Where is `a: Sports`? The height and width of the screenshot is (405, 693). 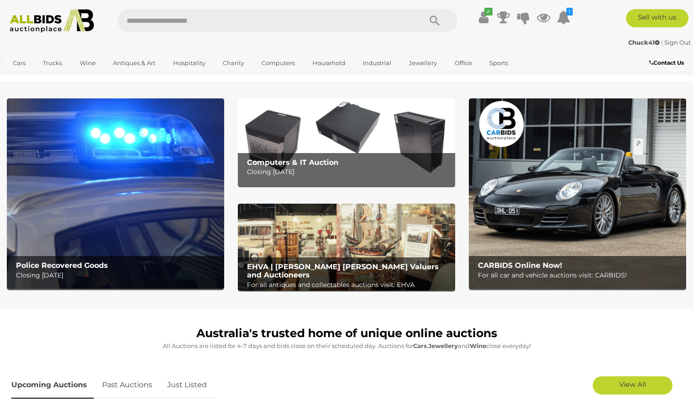
a: Sports is located at coordinates (498, 63).